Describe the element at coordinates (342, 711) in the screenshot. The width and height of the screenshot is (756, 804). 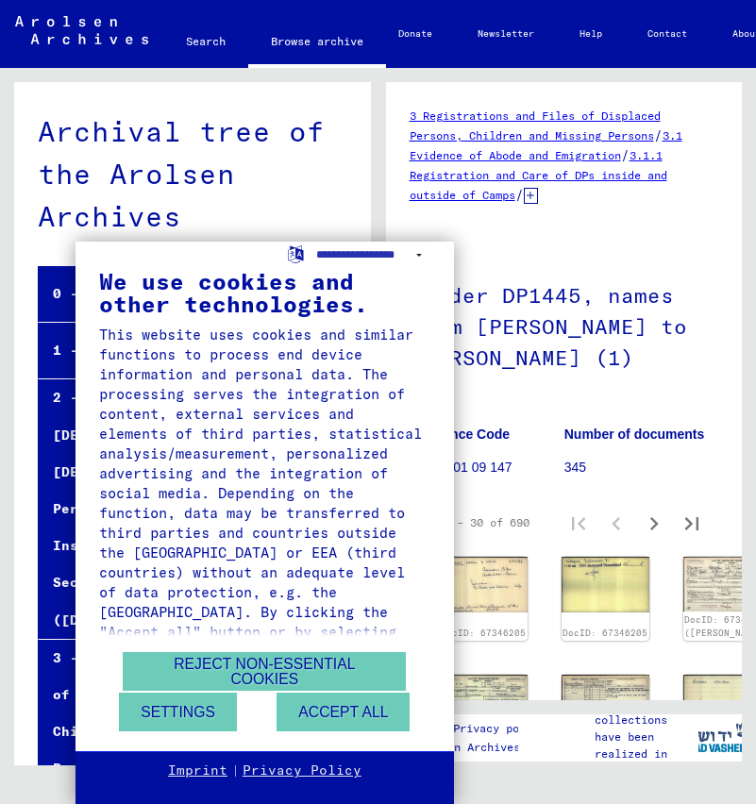
I see `button: Accept all` at that location.